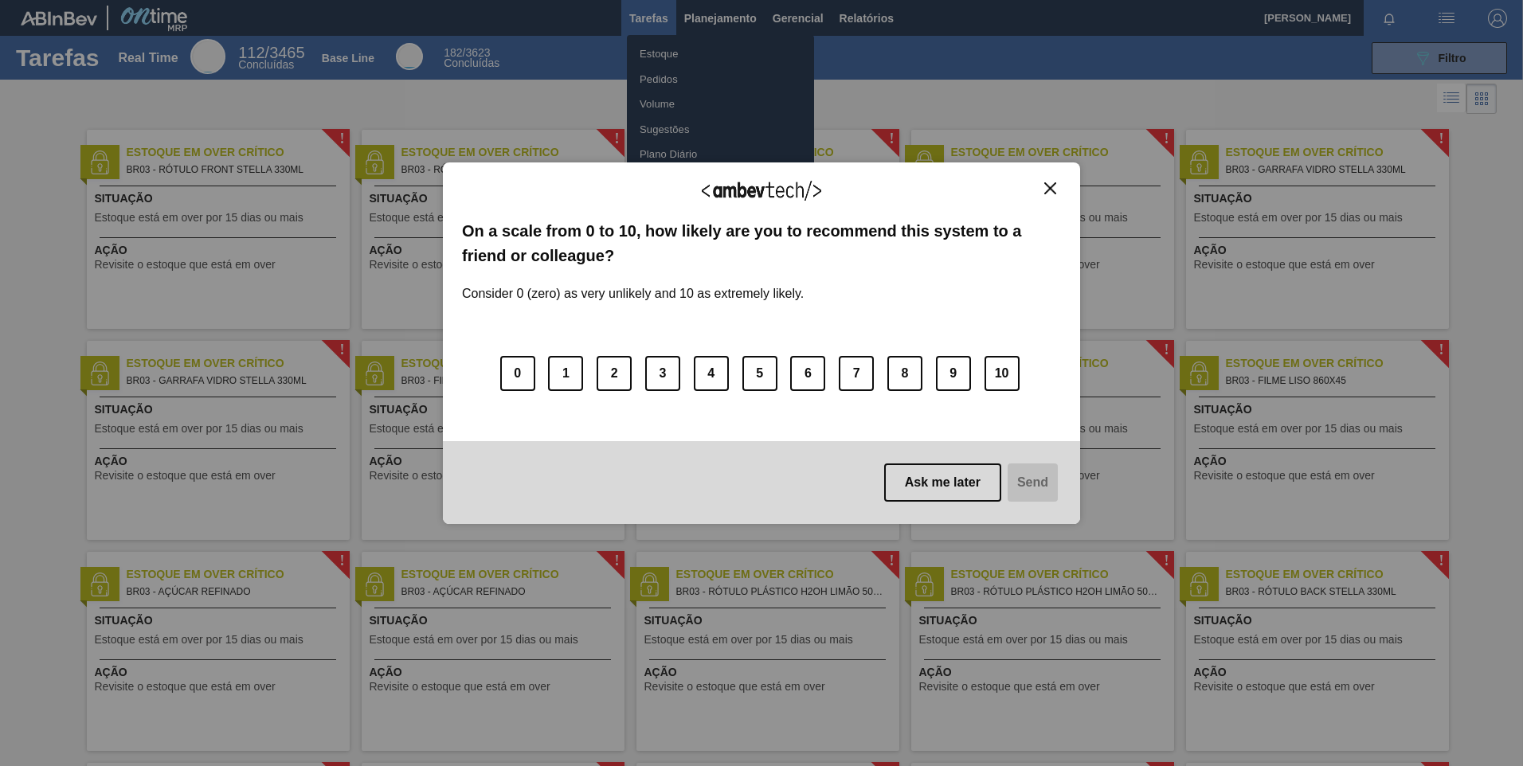  I want to click on button: 0, so click(518, 374).